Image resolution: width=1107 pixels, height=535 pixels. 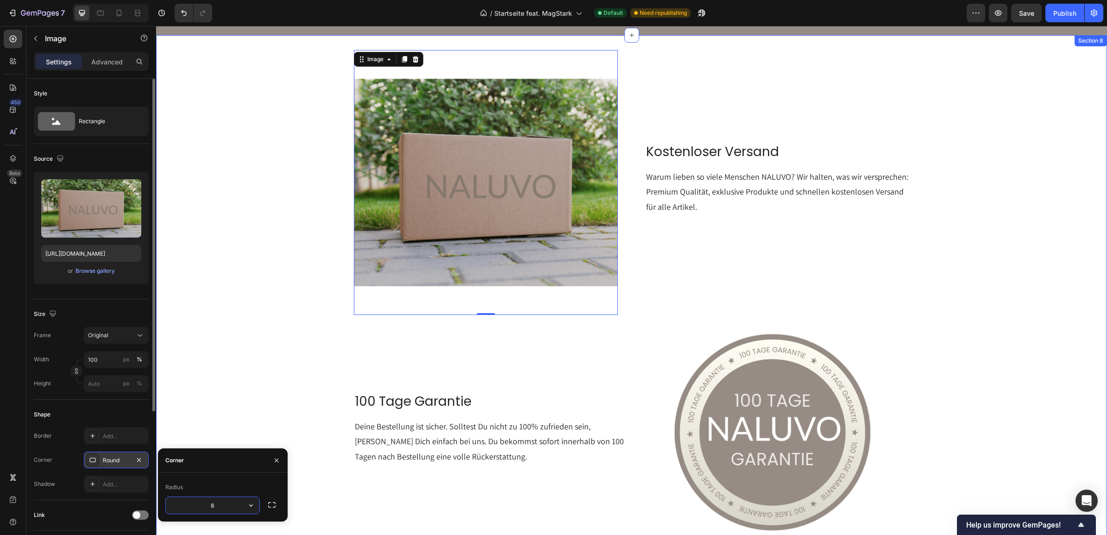 I want to click on button: Save, so click(x=1026, y=13).